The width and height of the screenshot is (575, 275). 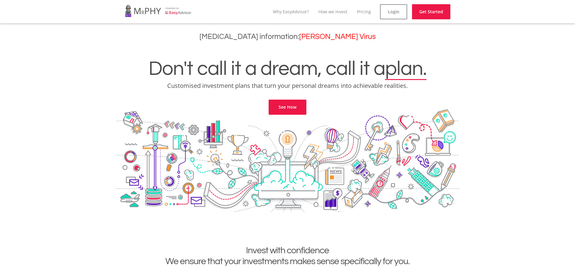 I want to click on a: How we invest, so click(x=333, y=11).